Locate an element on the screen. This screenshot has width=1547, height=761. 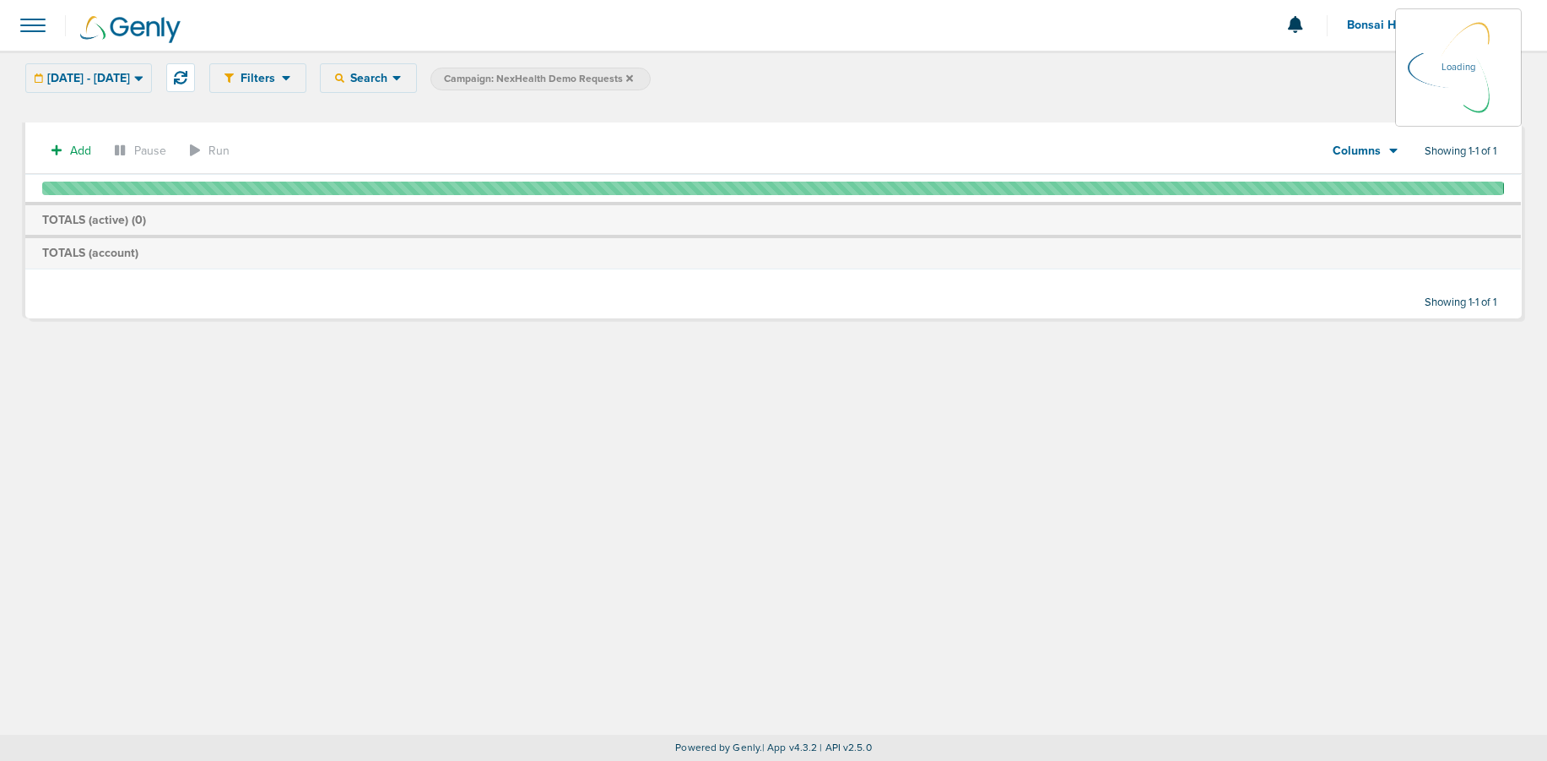
span: | API v2.5.0 is located at coordinates (845, 747).